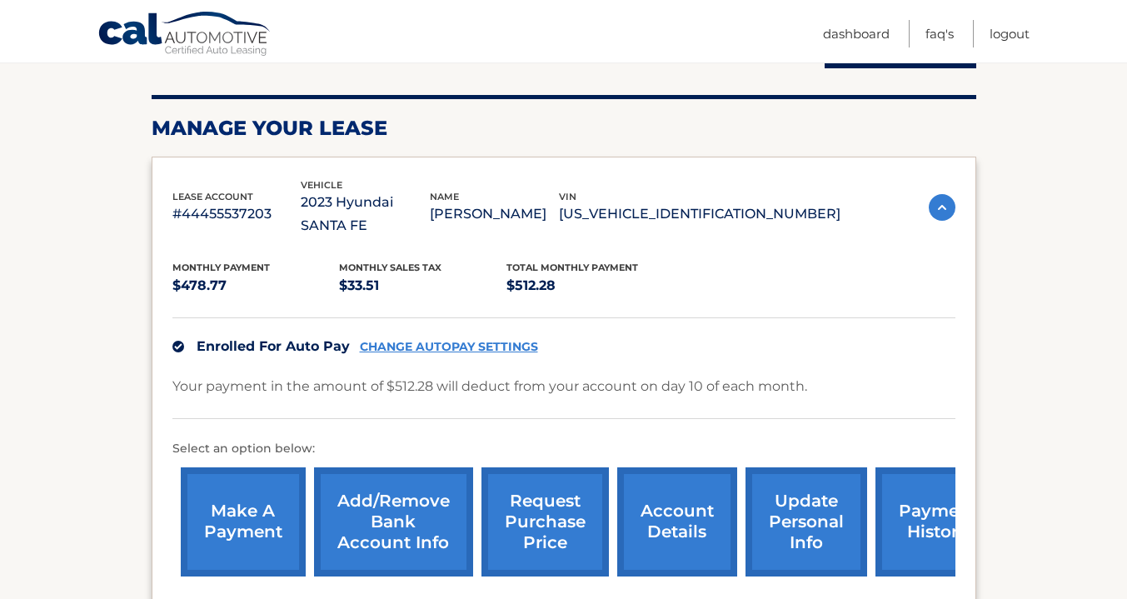 The width and height of the screenshot is (1127, 599). What do you see at coordinates (677, 521) in the screenshot?
I see `a: account details` at bounding box center [677, 521].